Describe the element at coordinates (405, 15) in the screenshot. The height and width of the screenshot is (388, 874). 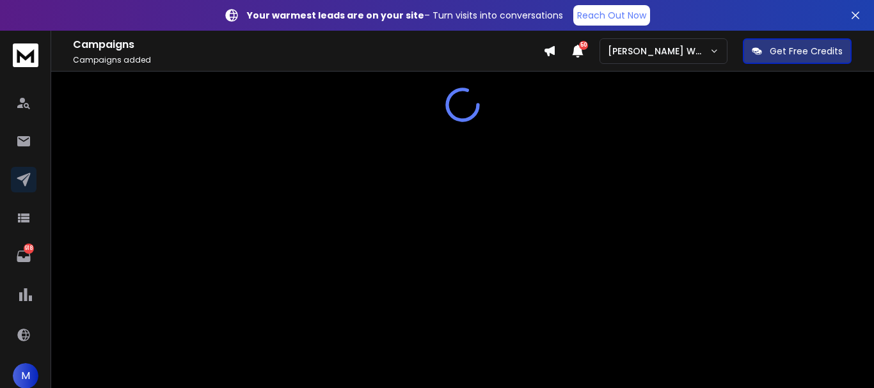
I see `p: – Turn visits into conversations` at that location.